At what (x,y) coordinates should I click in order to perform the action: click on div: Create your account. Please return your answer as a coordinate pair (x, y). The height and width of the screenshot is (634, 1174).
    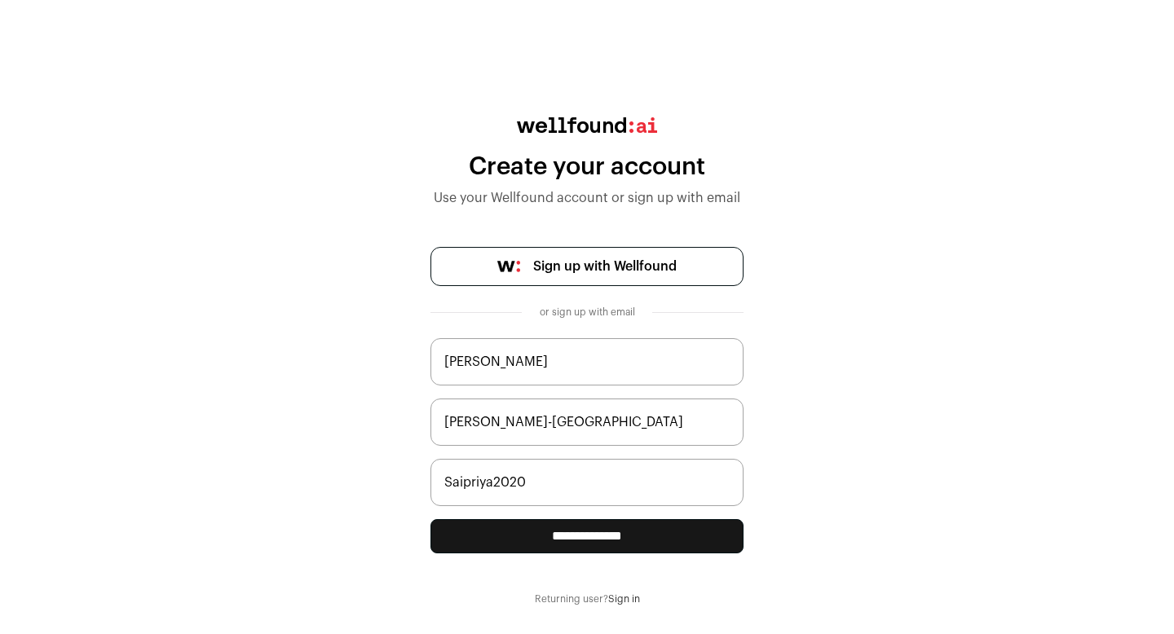
    Looking at the image, I should click on (587, 167).